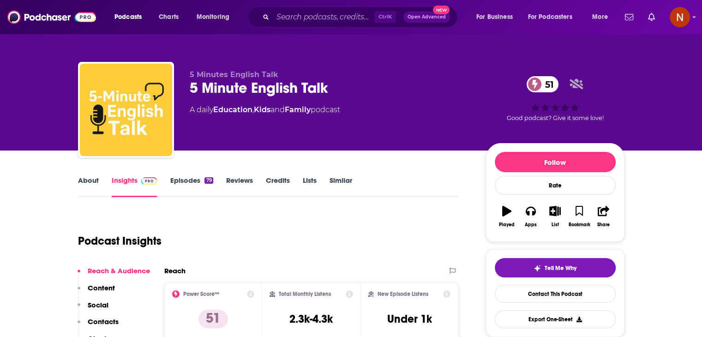 This screenshot has height=337, width=702. What do you see at coordinates (555, 216) in the screenshot?
I see `button: List` at bounding box center [555, 216].